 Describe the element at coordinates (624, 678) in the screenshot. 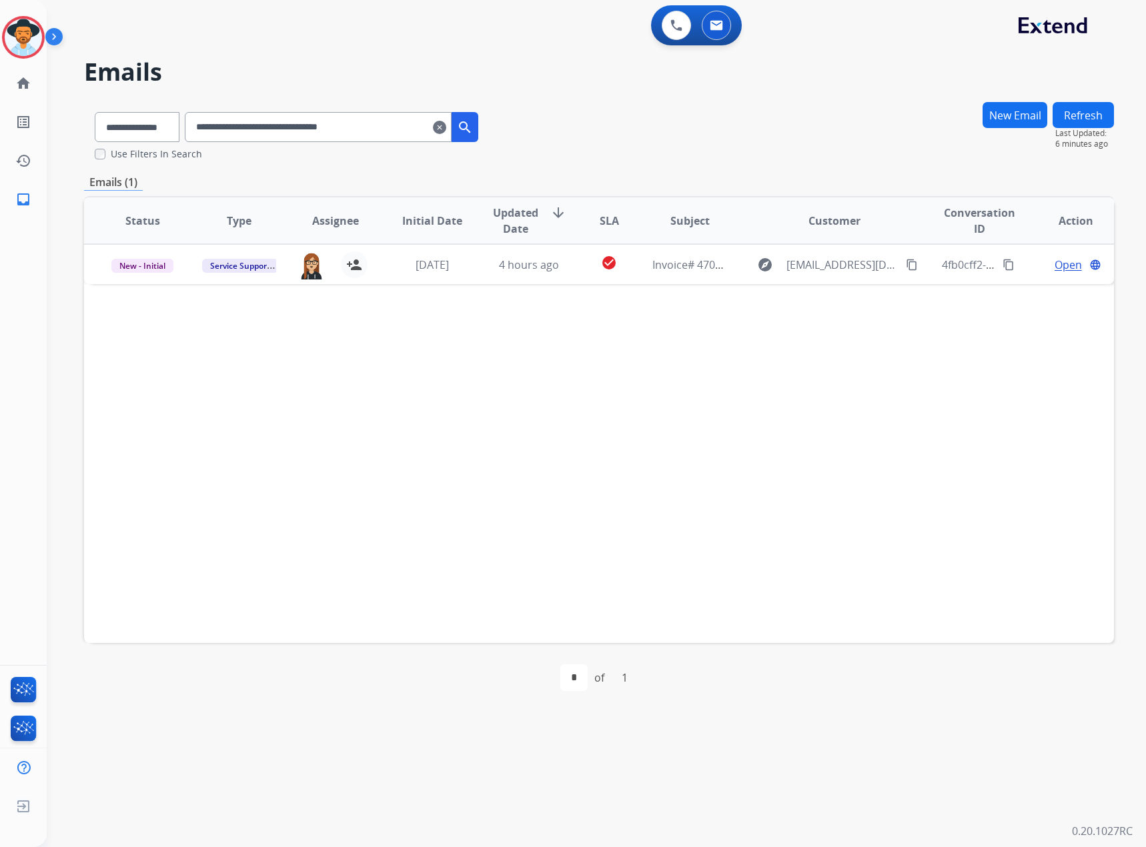

I see `div: 1` at that location.